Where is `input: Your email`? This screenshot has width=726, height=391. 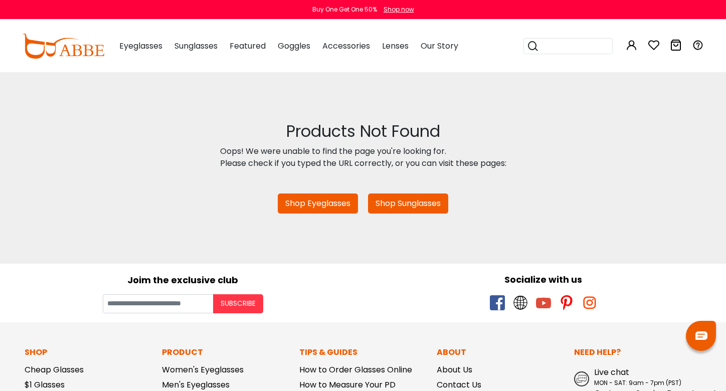 input: Your email is located at coordinates (158, 304).